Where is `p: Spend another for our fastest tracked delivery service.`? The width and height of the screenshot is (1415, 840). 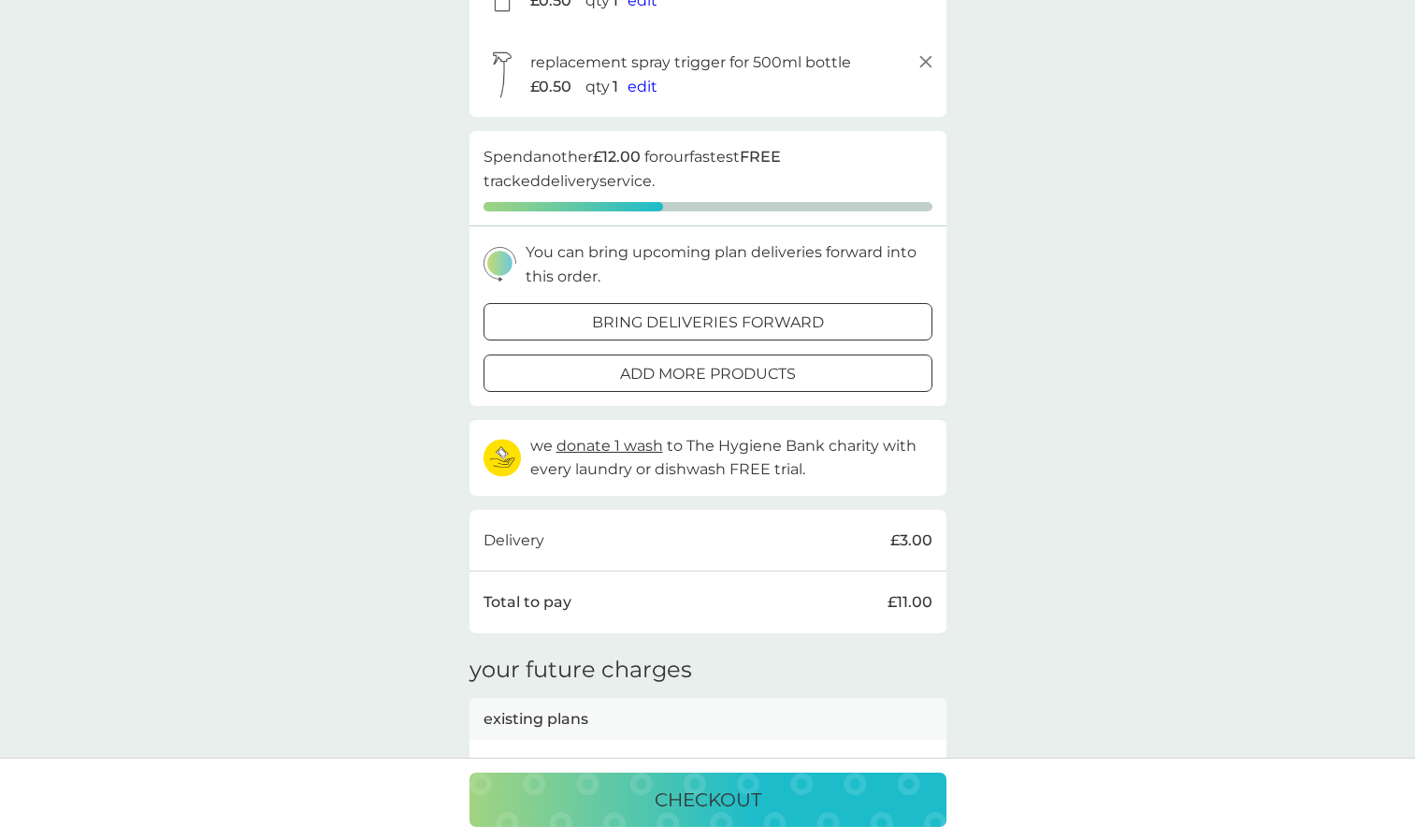
p: Spend another for our fastest tracked delivery service. is located at coordinates (708, 168).